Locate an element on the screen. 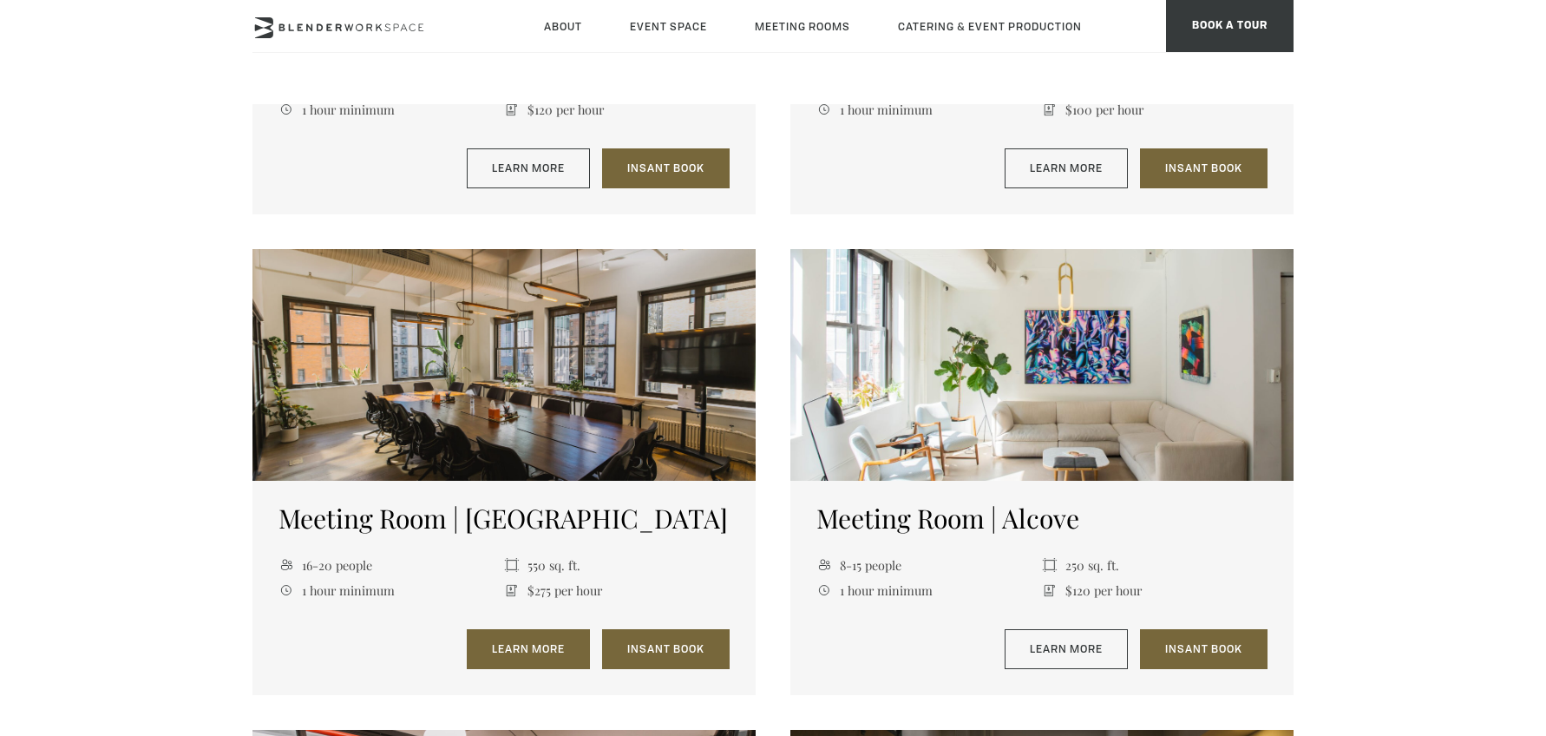 The width and height of the screenshot is (1546, 736). li: 16-20 people is located at coordinates (391, 564).